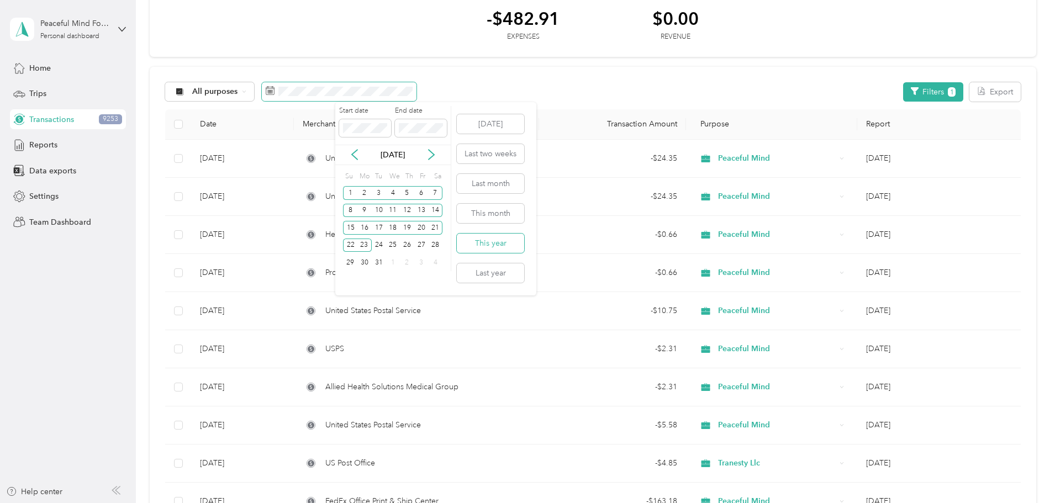 This screenshot has height=503, width=1055. I want to click on div: Revenue, so click(676, 37).